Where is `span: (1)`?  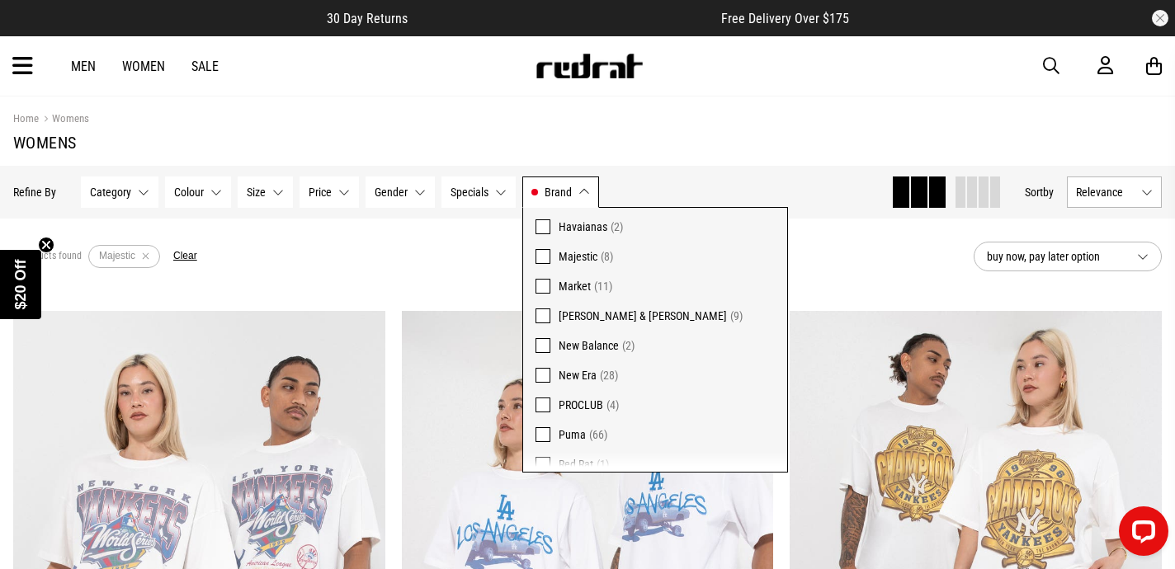
span: (1) is located at coordinates (602, 465).